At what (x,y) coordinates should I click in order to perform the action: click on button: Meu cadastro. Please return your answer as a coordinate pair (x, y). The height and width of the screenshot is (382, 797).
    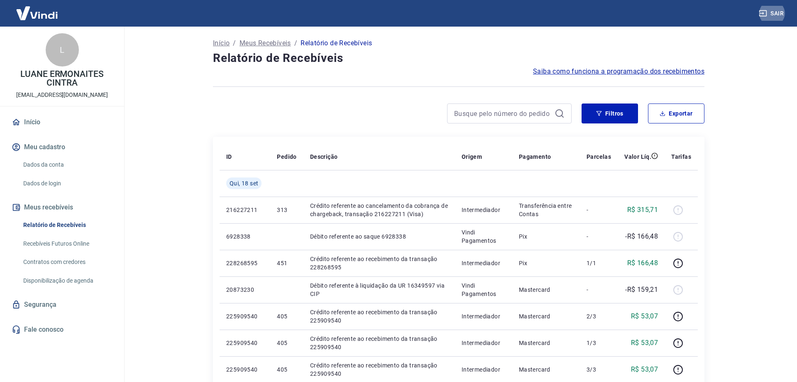
    Looking at the image, I should click on (62, 147).